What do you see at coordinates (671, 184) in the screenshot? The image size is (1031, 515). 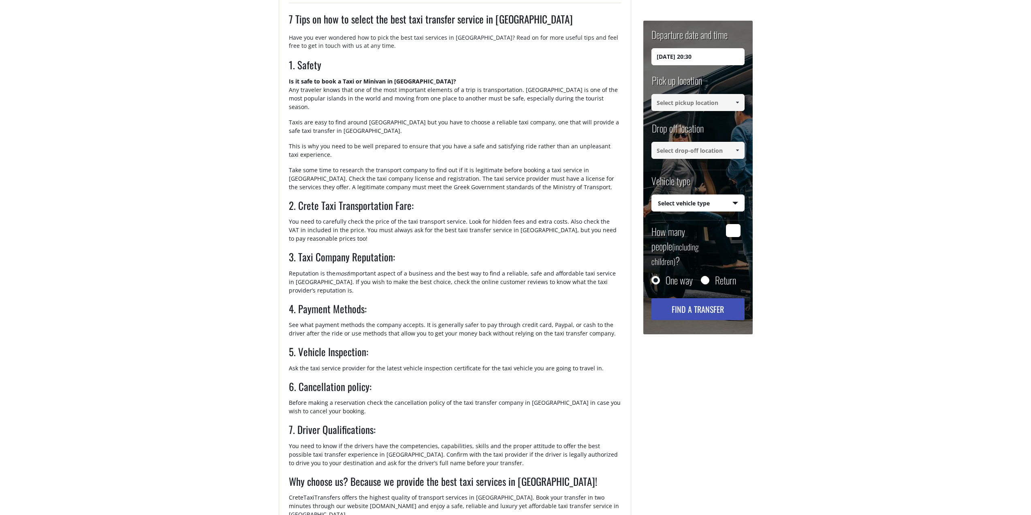 I see `label: Vehicle type` at bounding box center [671, 184].